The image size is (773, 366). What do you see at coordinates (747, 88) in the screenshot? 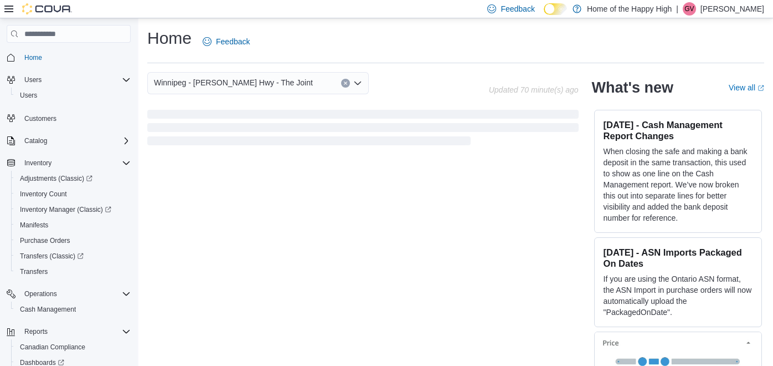
I see `a: View allExternal link` at bounding box center [747, 88].